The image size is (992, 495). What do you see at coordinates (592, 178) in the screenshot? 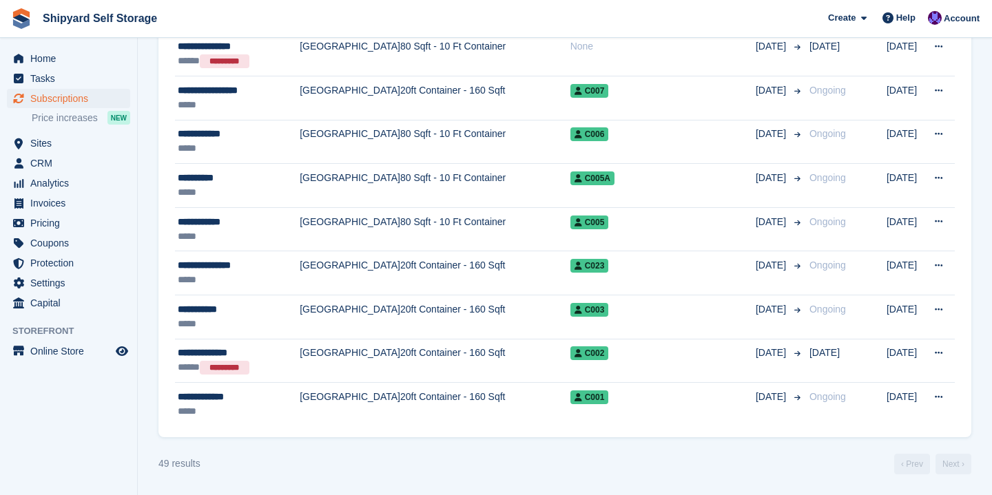
I see `span: C005A` at bounding box center [592, 178].